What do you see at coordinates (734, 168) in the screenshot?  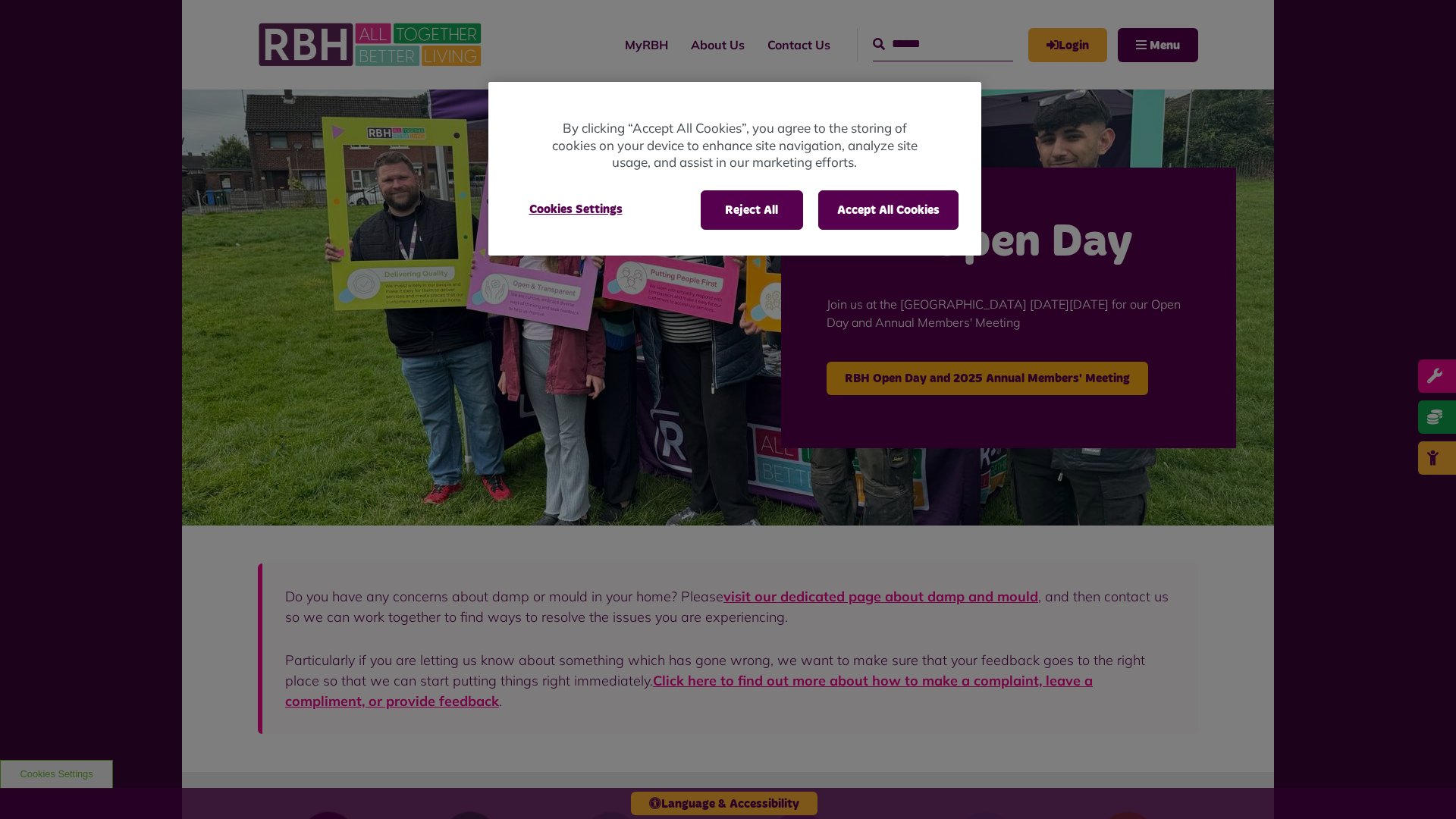 I see `div: Cookie banner` at bounding box center [734, 168].